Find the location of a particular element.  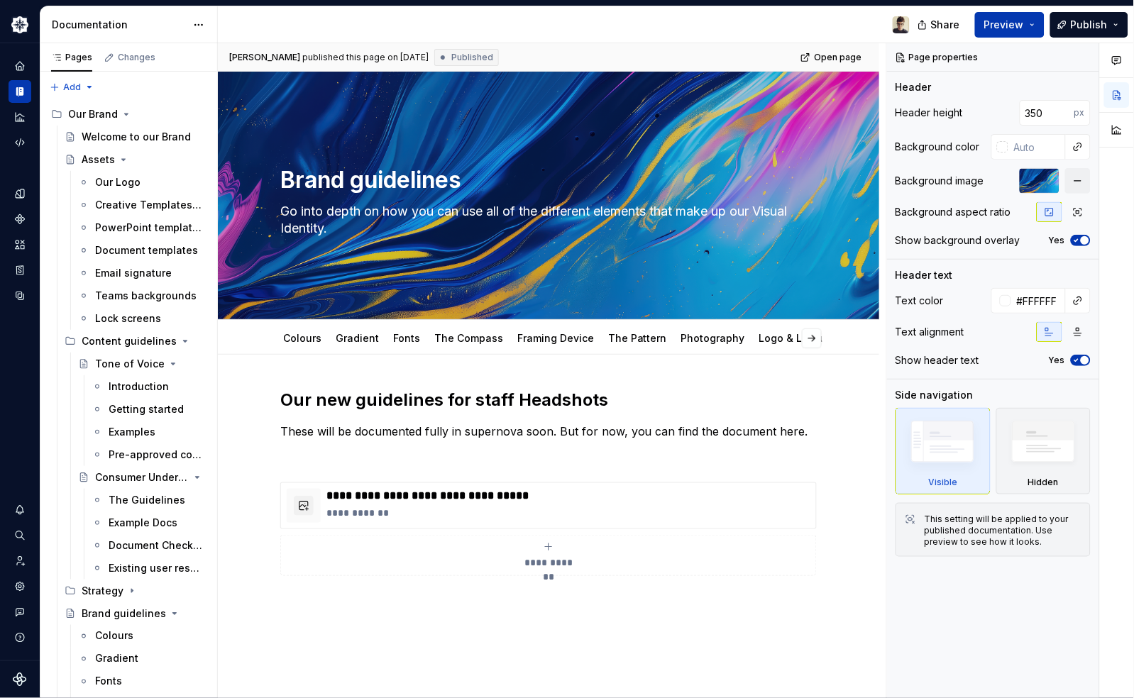

div: Fonts is located at coordinates (109, 682).